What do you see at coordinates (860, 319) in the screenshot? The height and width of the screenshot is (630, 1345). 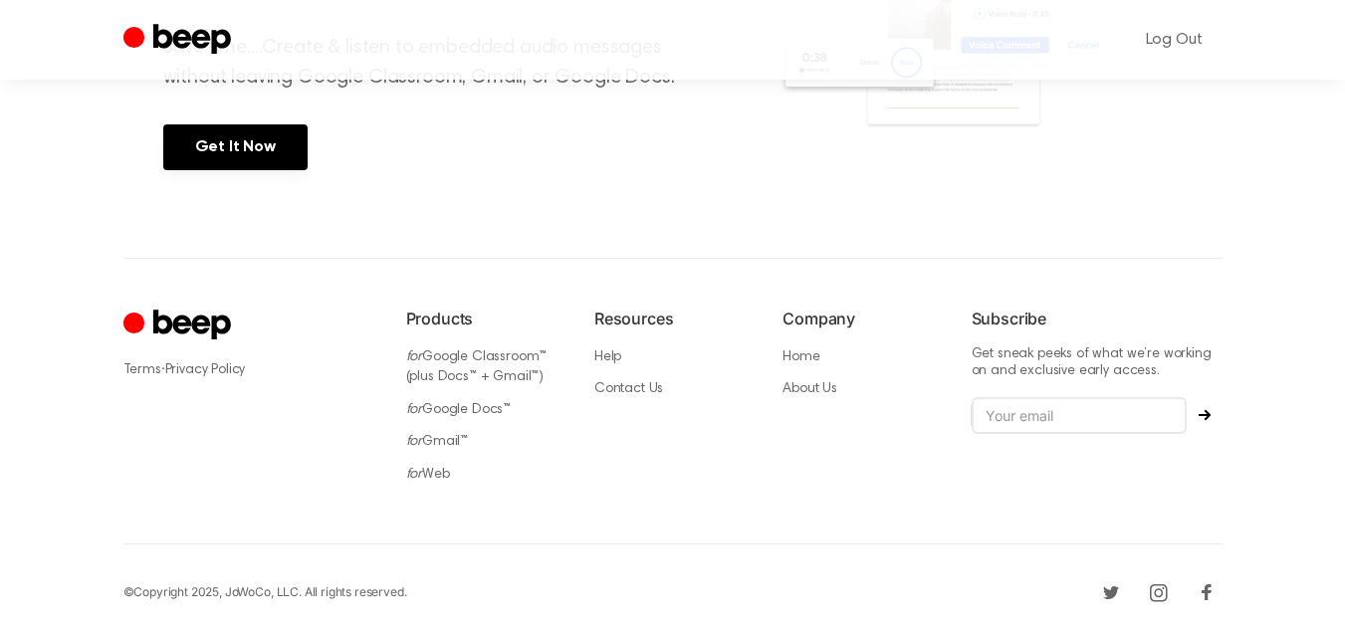 I see `h6: Company` at bounding box center [860, 319].